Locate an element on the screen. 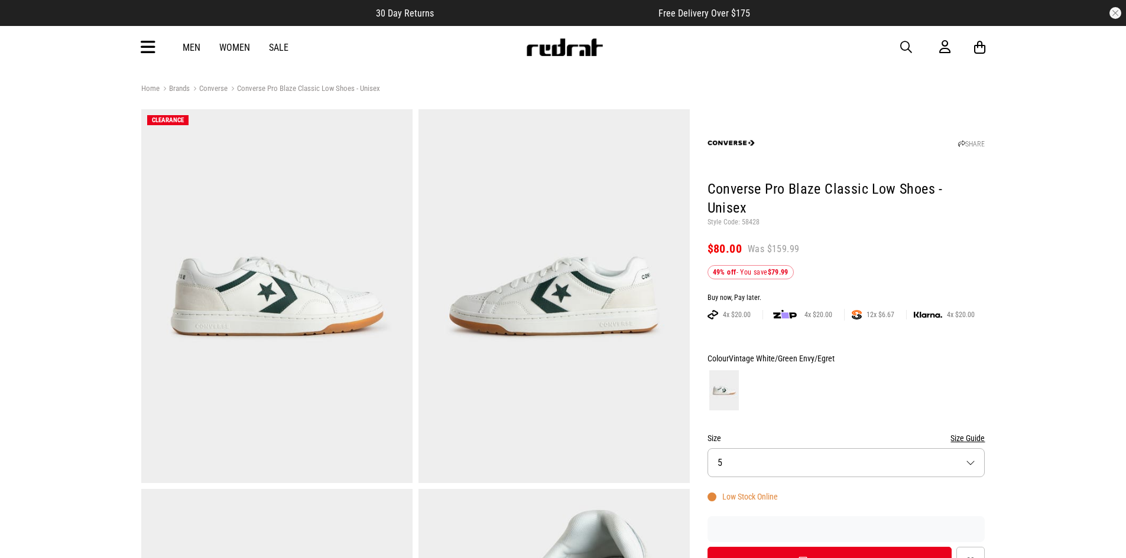  span: Vintage White/Green Envy/Egret is located at coordinates (781, 359).